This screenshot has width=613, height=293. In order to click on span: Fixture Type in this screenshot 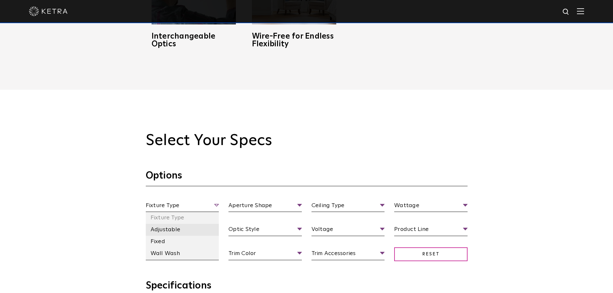, I will do `click(183, 207)`.